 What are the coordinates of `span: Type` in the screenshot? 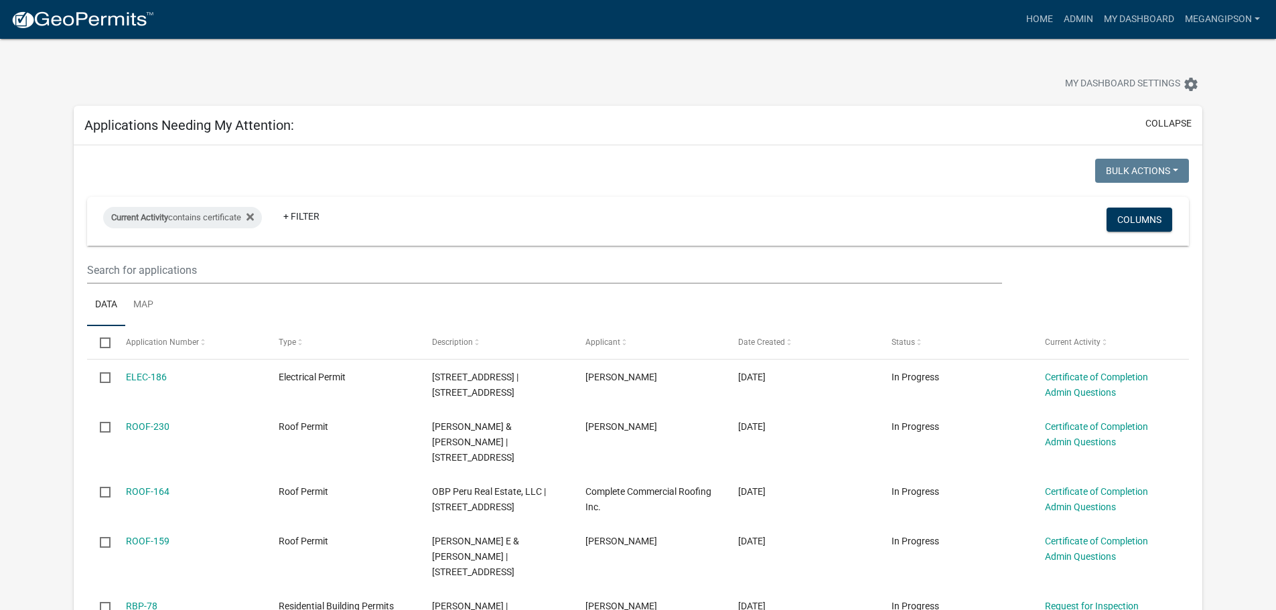 It's located at (287, 342).